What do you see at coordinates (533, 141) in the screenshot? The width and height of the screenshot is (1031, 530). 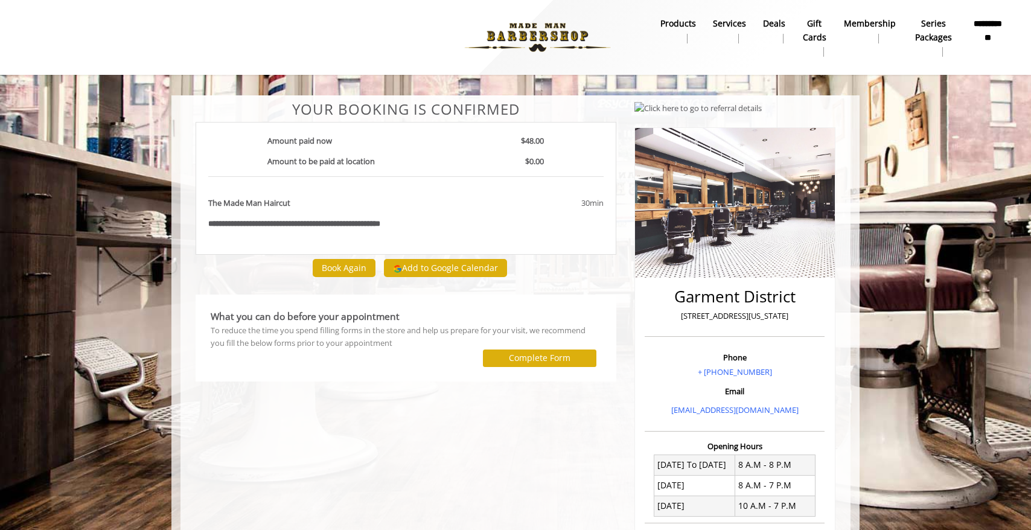 I see `b: $48.00` at bounding box center [533, 141].